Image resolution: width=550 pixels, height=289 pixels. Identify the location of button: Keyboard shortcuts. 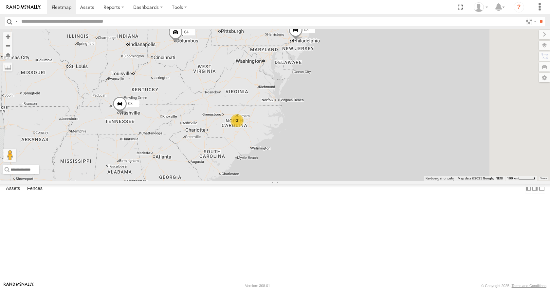
(440, 178).